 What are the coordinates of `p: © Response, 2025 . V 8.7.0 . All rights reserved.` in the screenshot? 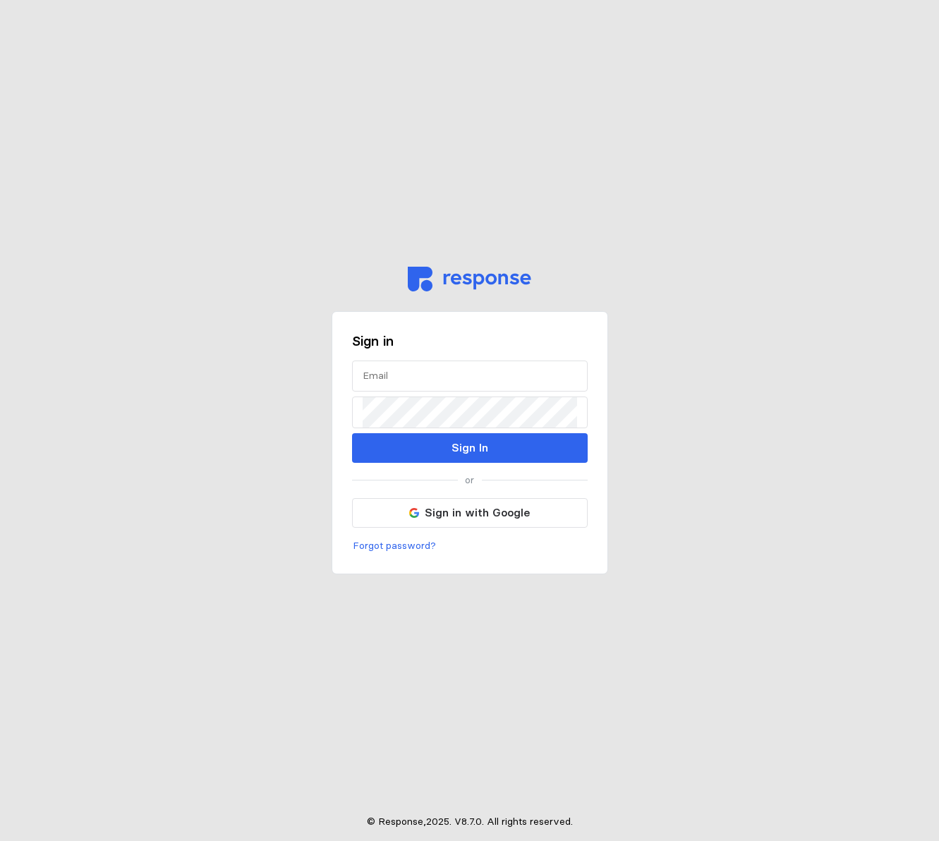 It's located at (470, 822).